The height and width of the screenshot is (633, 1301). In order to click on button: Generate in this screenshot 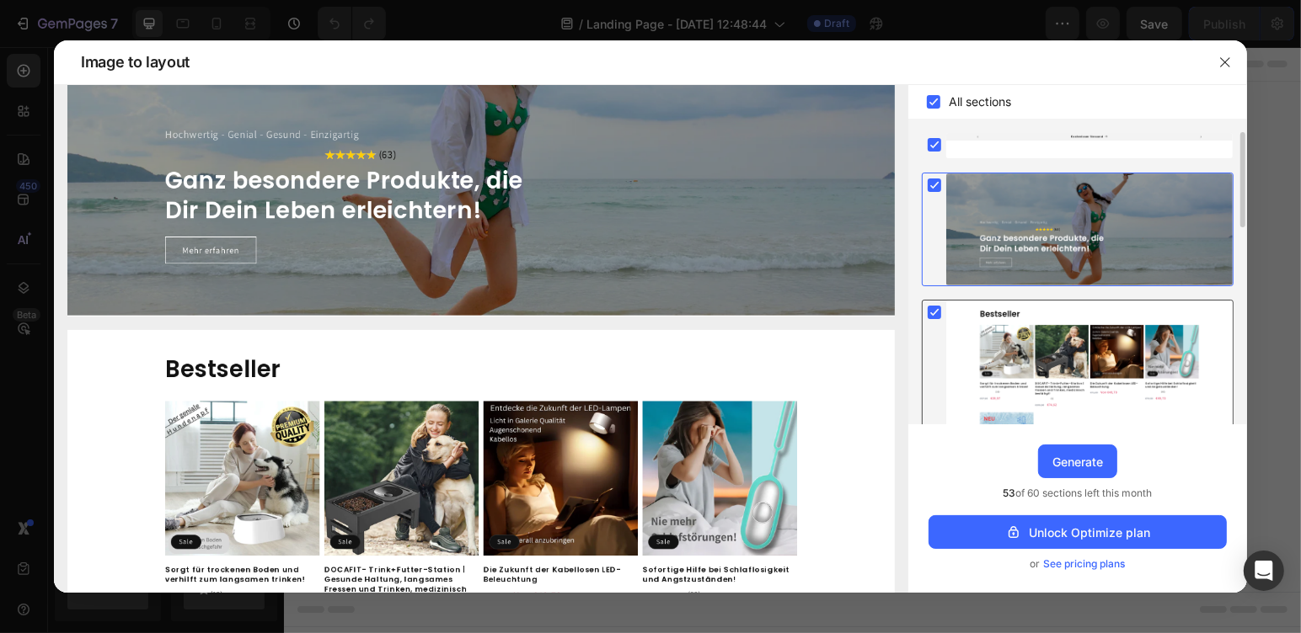, I will do `click(1077, 462)`.